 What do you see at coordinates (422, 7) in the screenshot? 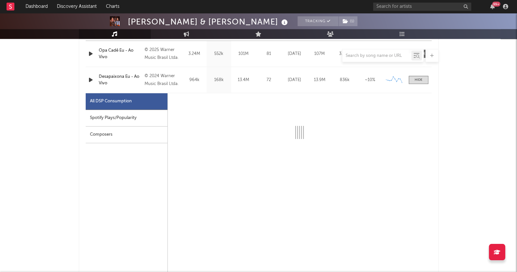
I see `input: Search for artists` at bounding box center [422, 7].